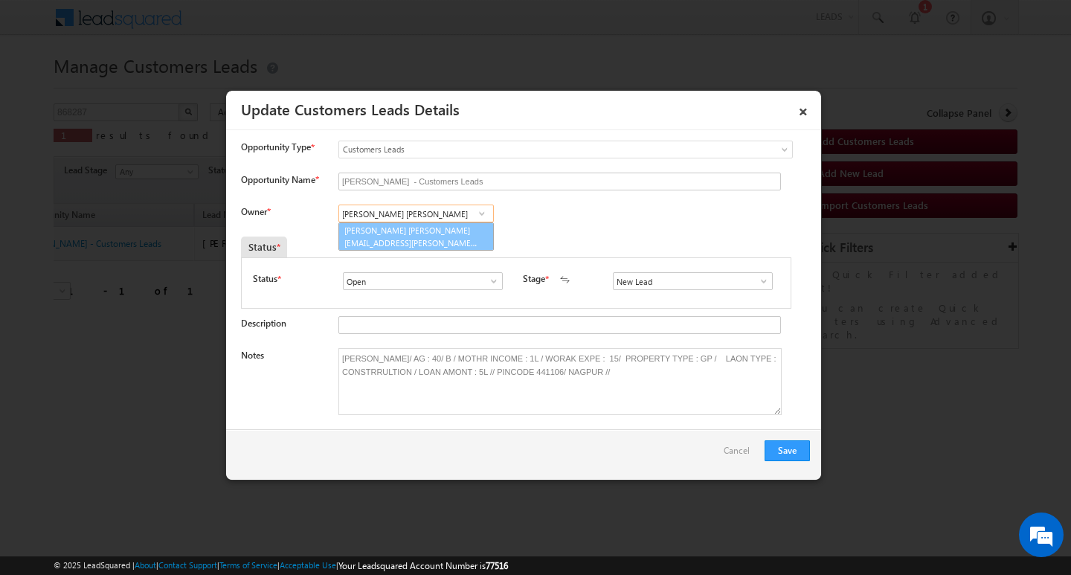 The width and height of the screenshot is (1071, 575). Describe the element at coordinates (423, 565) in the screenshot. I see `span: Your Leadsquared Account Number is` at that location.